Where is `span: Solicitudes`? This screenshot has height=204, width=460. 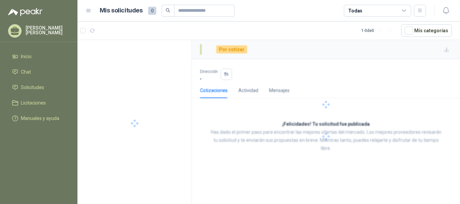 span: Solicitudes is located at coordinates (32, 88).